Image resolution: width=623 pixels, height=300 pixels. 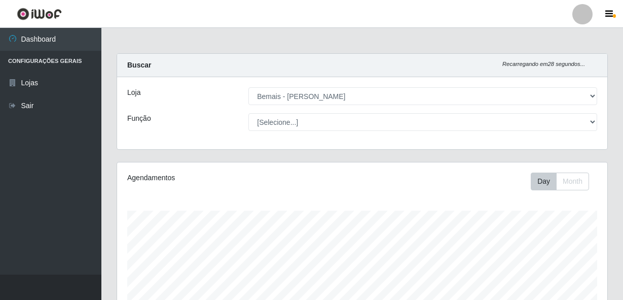 What do you see at coordinates (572, 181) in the screenshot?
I see `button: Month` at bounding box center [572, 181].